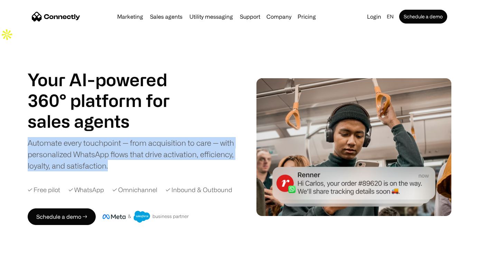  What do you see at coordinates (56, 17) in the screenshot?
I see `a: home` at bounding box center [56, 17].